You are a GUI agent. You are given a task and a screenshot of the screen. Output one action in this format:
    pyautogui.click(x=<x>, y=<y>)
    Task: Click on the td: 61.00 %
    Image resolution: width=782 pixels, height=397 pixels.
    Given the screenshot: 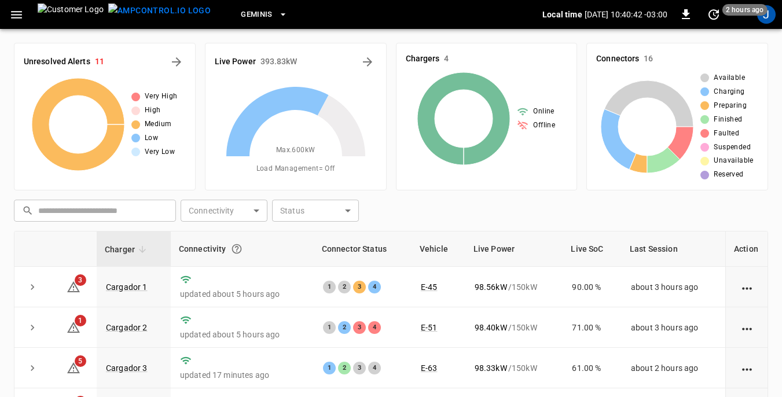 What is the action you would take?
    pyautogui.click(x=592, y=368)
    